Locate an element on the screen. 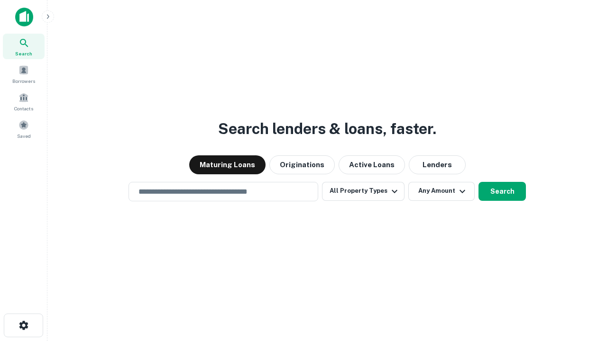 Image resolution: width=607 pixels, height=341 pixels. span: Borrowers is located at coordinates (24, 81).